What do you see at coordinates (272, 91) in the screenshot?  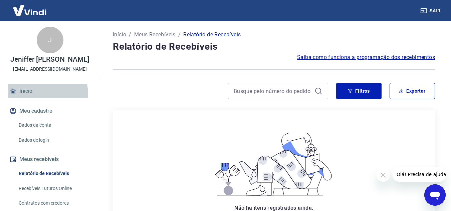 I see `input: Busque pelo número do pedido` at bounding box center [272, 91].